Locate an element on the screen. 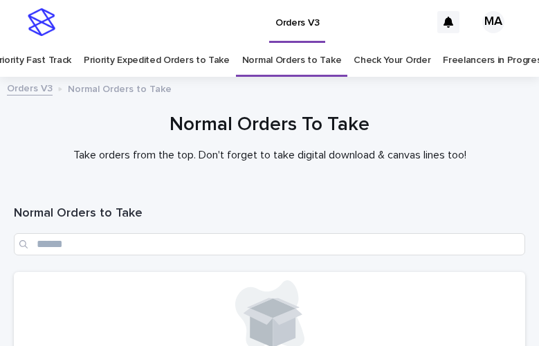 This screenshot has width=539, height=346. a: Priority Expedited Orders to Take is located at coordinates (156, 60).